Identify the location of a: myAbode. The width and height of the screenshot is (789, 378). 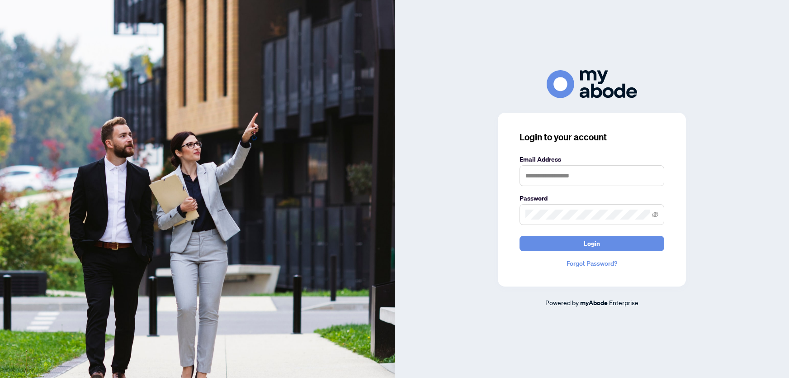
(594, 303).